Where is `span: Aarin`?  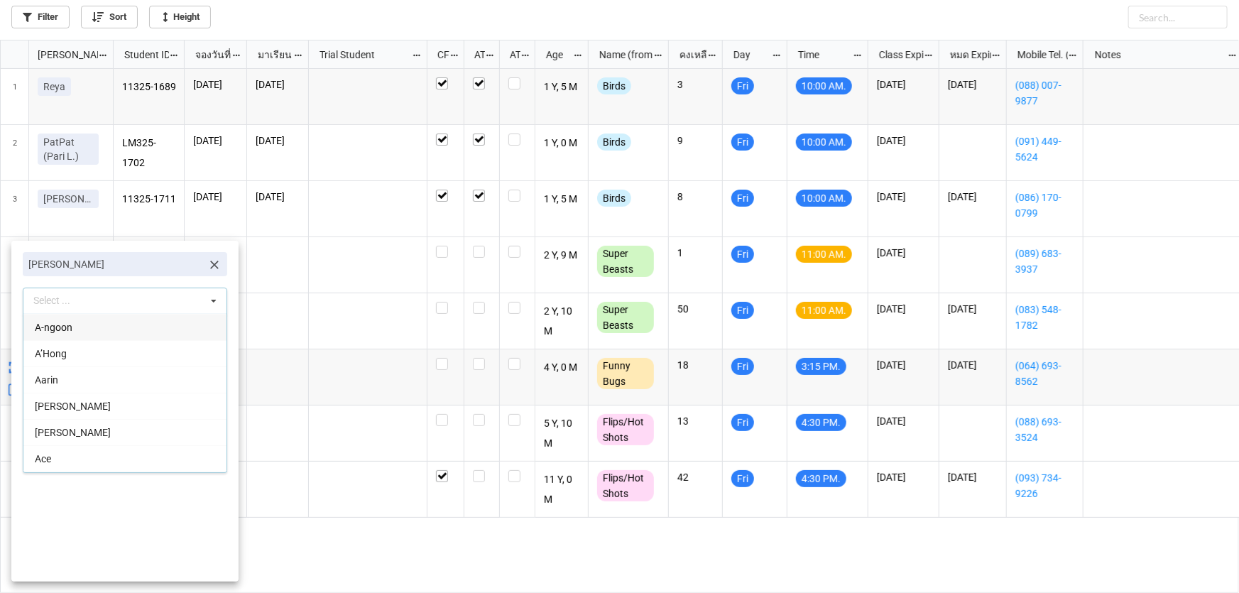 span: Aarin is located at coordinates (46, 380).